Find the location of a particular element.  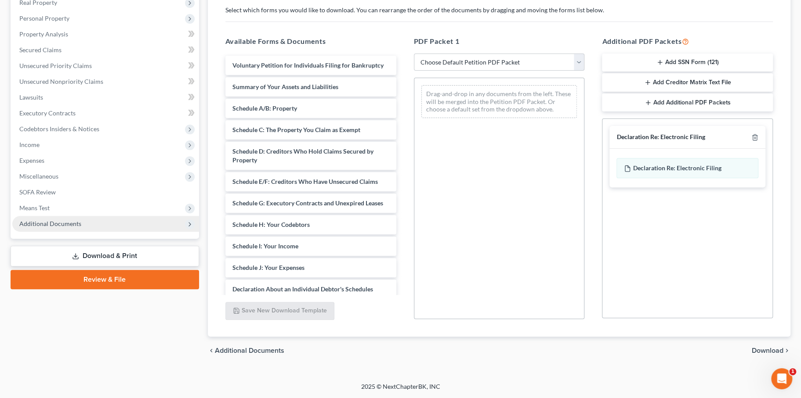

div: Declaration Re: Electronic Filing is located at coordinates (660, 137).